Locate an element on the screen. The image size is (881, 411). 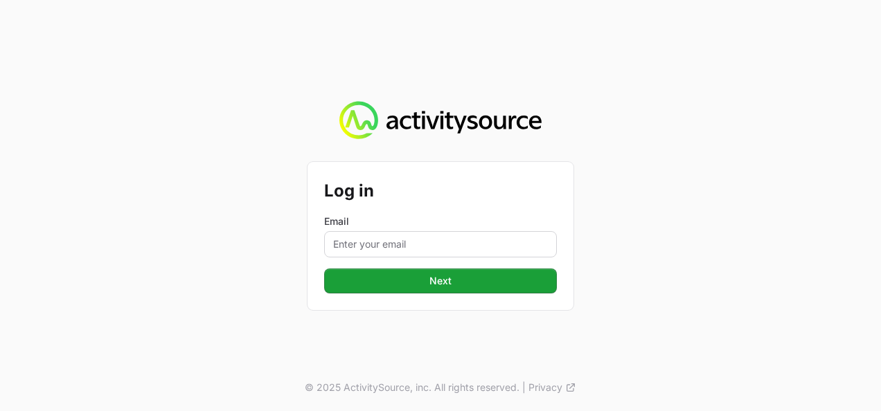
label: Email is located at coordinates (440, 222).